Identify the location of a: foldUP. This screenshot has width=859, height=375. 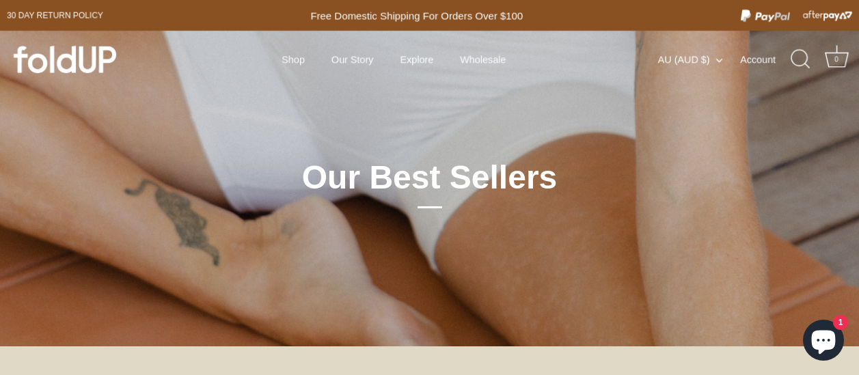
(79, 59).